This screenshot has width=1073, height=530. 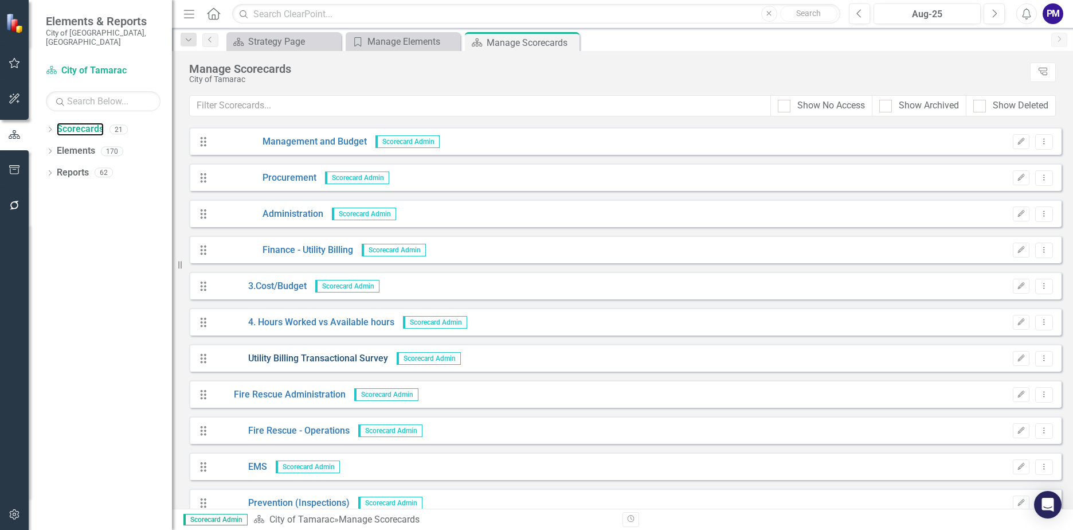 What do you see at coordinates (265, 178) in the screenshot?
I see `a: Procurement` at bounding box center [265, 178].